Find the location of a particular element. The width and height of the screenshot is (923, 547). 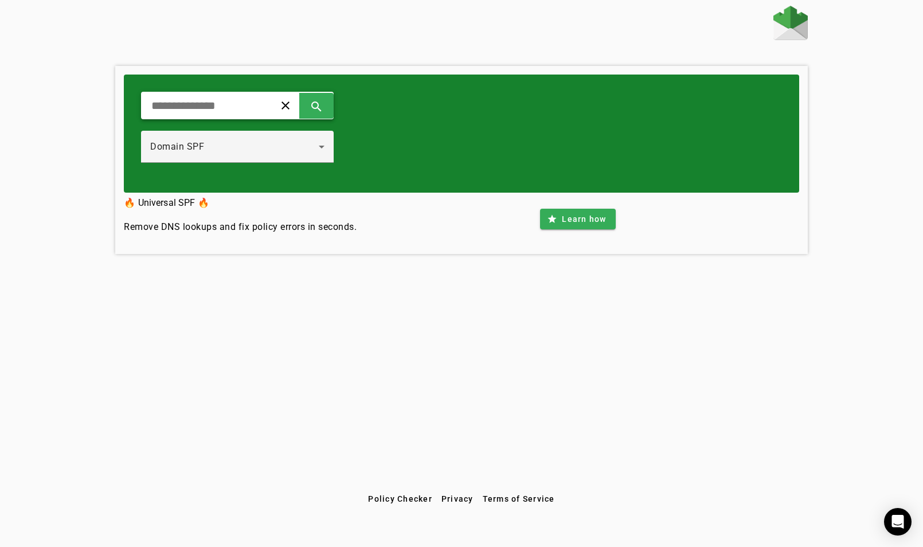

h3: 🔥 Universal SPF 🔥 is located at coordinates (240, 203).